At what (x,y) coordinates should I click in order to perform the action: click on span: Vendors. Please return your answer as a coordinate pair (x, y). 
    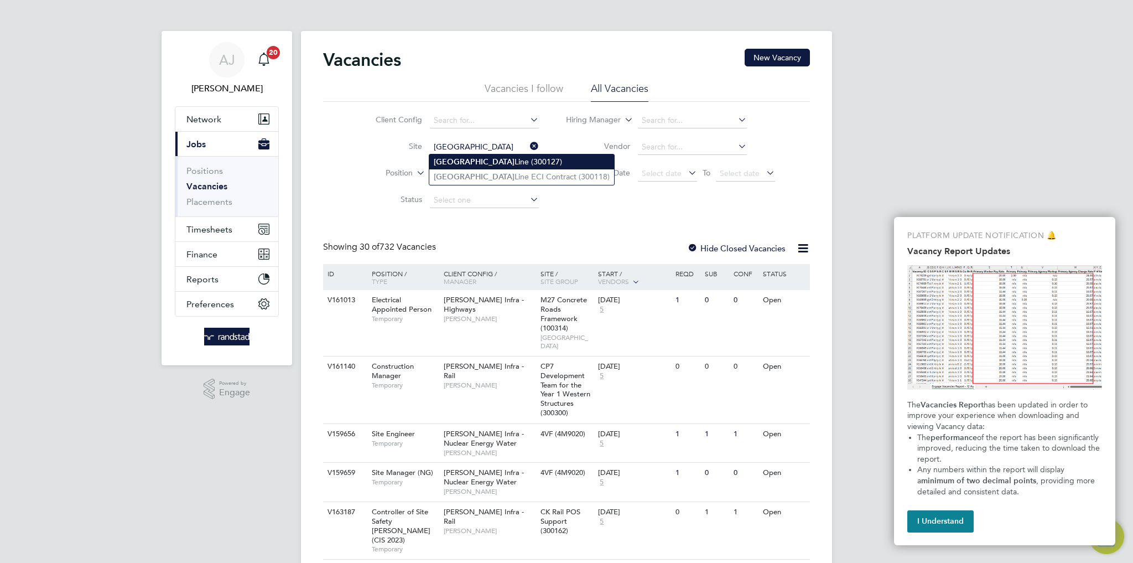
    Looking at the image, I should click on (614, 281).